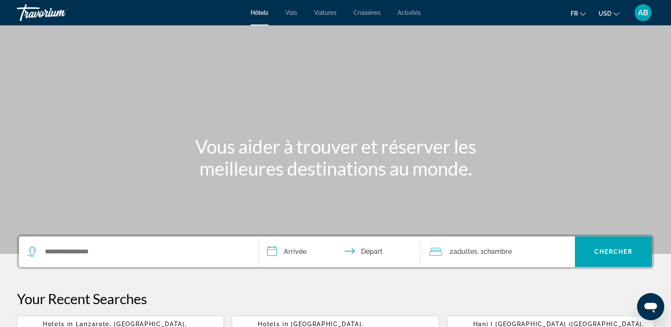  What do you see at coordinates (464, 252) in the screenshot?
I see `span: 2` at bounding box center [464, 252].